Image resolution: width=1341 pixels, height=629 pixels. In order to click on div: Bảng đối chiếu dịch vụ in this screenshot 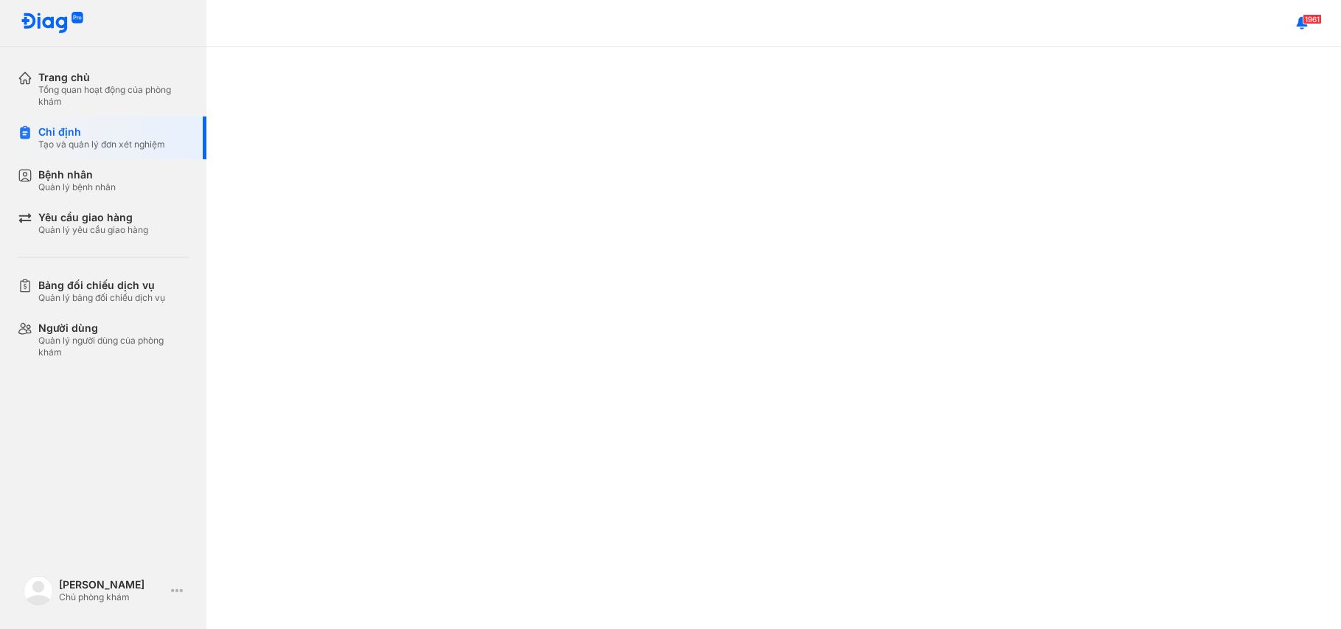, I will do `click(102, 285)`.